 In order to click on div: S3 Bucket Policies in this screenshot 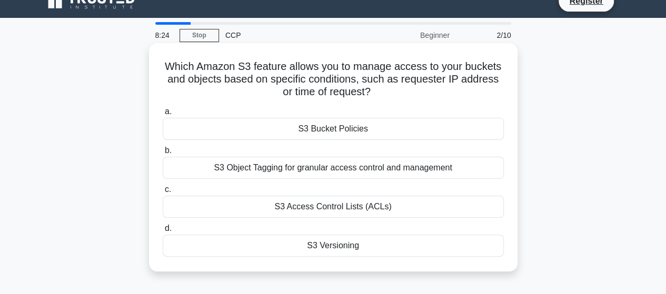, I will do `click(333, 129)`.